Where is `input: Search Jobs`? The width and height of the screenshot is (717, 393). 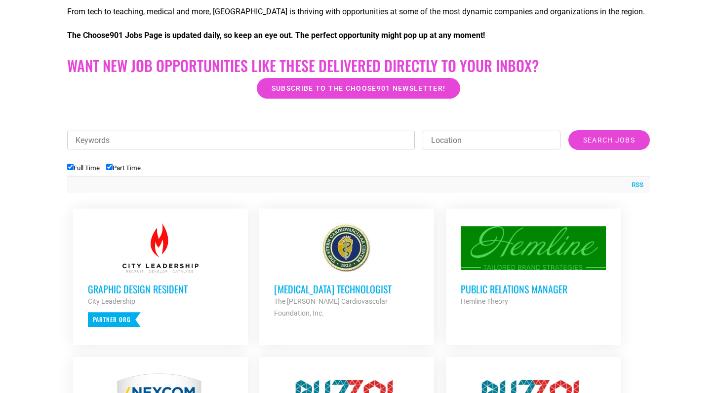 input: Search Jobs is located at coordinates (609, 140).